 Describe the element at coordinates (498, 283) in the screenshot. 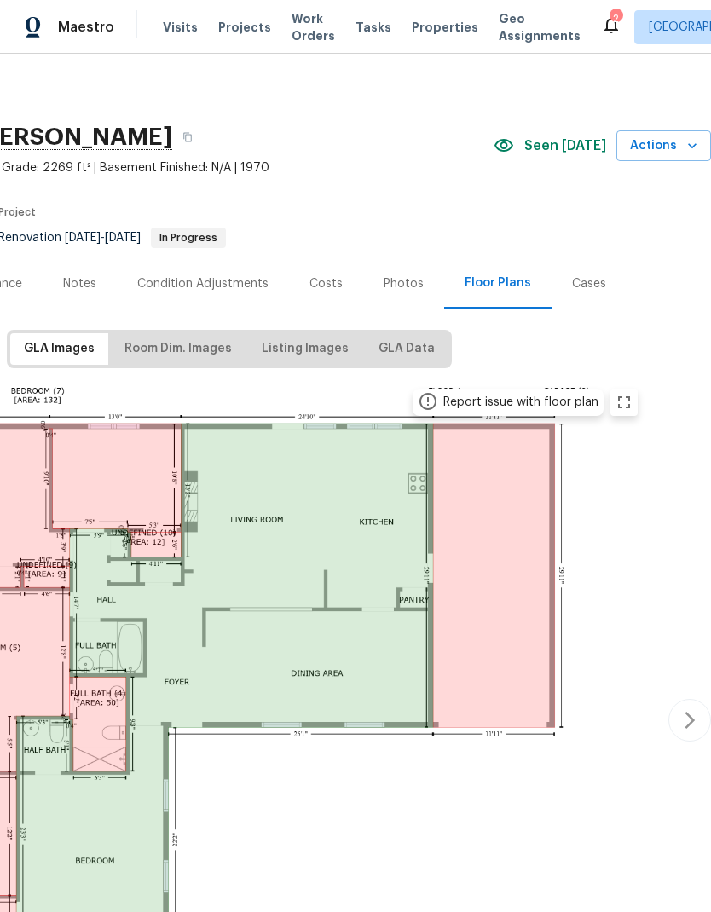

I see `div: Floor Plans` at that location.